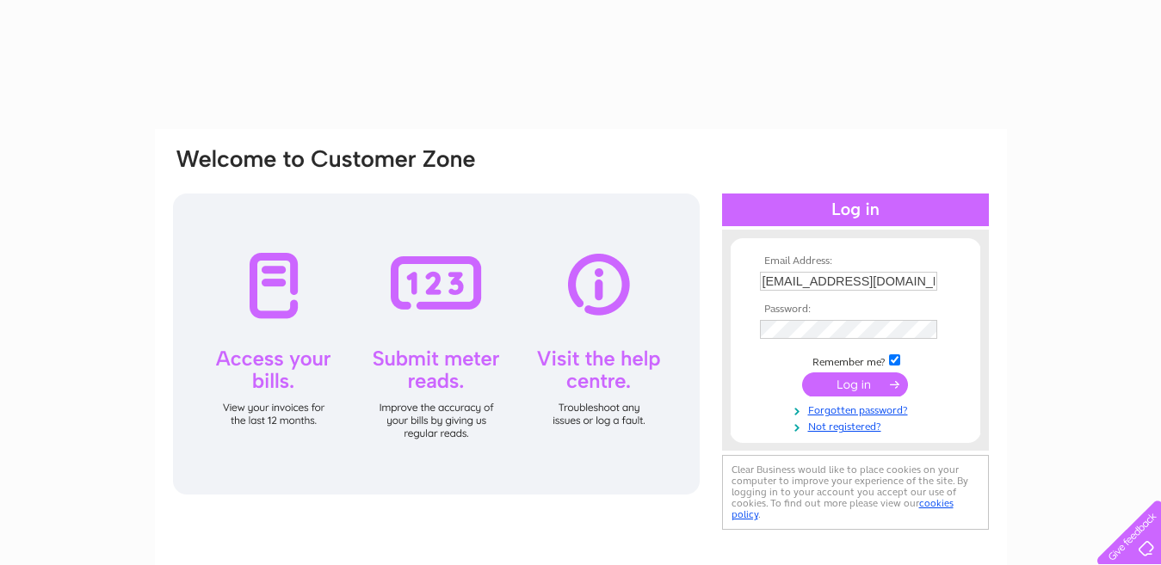 This screenshot has height=565, width=1161. Describe the element at coordinates (855, 262) in the screenshot. I see `th: Email Address:` at that location.